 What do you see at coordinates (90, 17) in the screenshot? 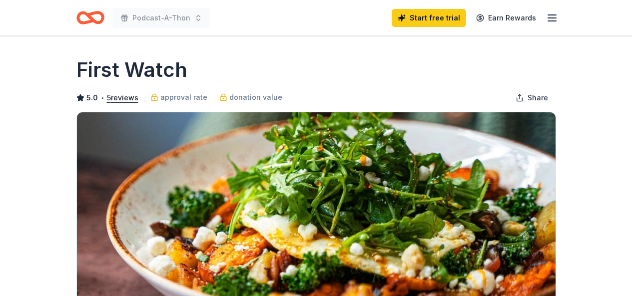
I see `a: Home` at bounding box center [90, 17].